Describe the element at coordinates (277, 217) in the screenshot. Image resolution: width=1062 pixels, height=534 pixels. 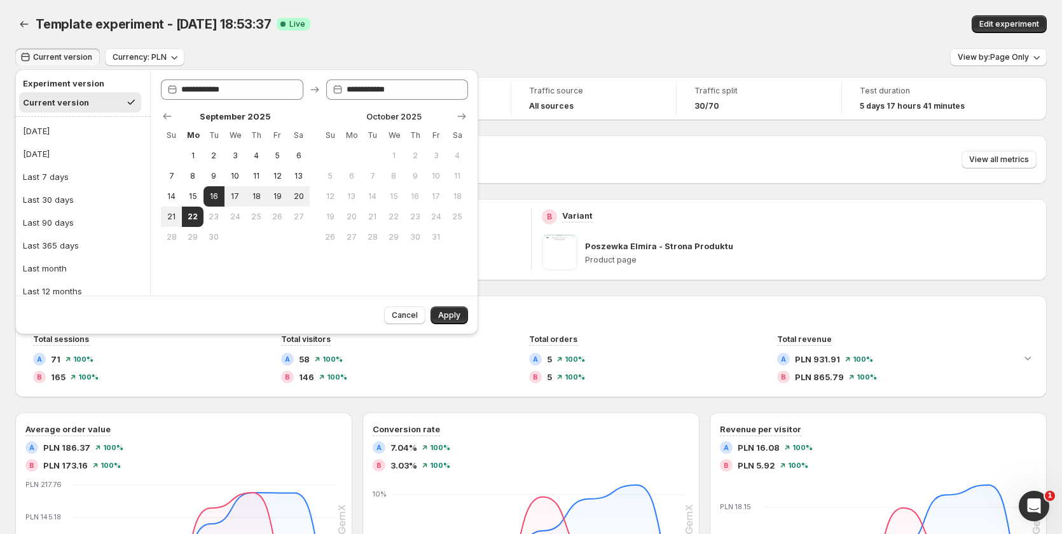
I see `button: Friday September 26 2025` at that location.